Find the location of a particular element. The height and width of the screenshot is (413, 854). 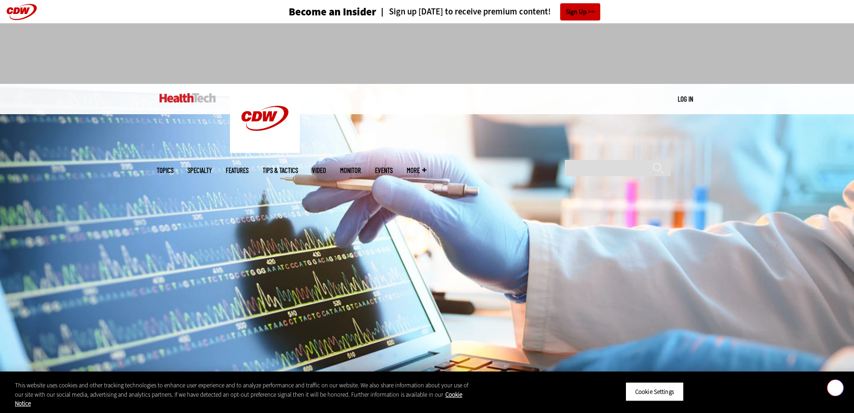

button: Cookie Settings is located at coordinates (655, 392).